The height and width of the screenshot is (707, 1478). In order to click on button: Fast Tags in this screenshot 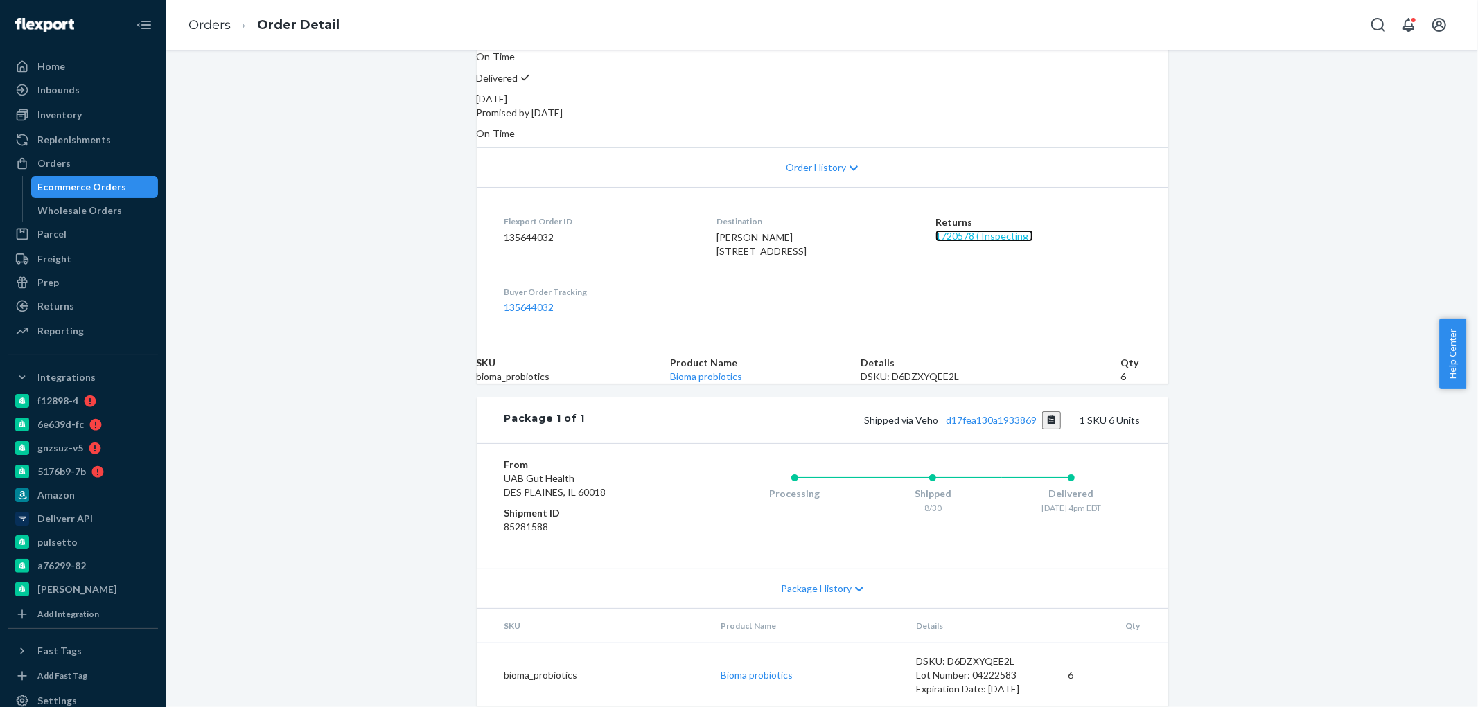, I will do `click(83, 651)`.